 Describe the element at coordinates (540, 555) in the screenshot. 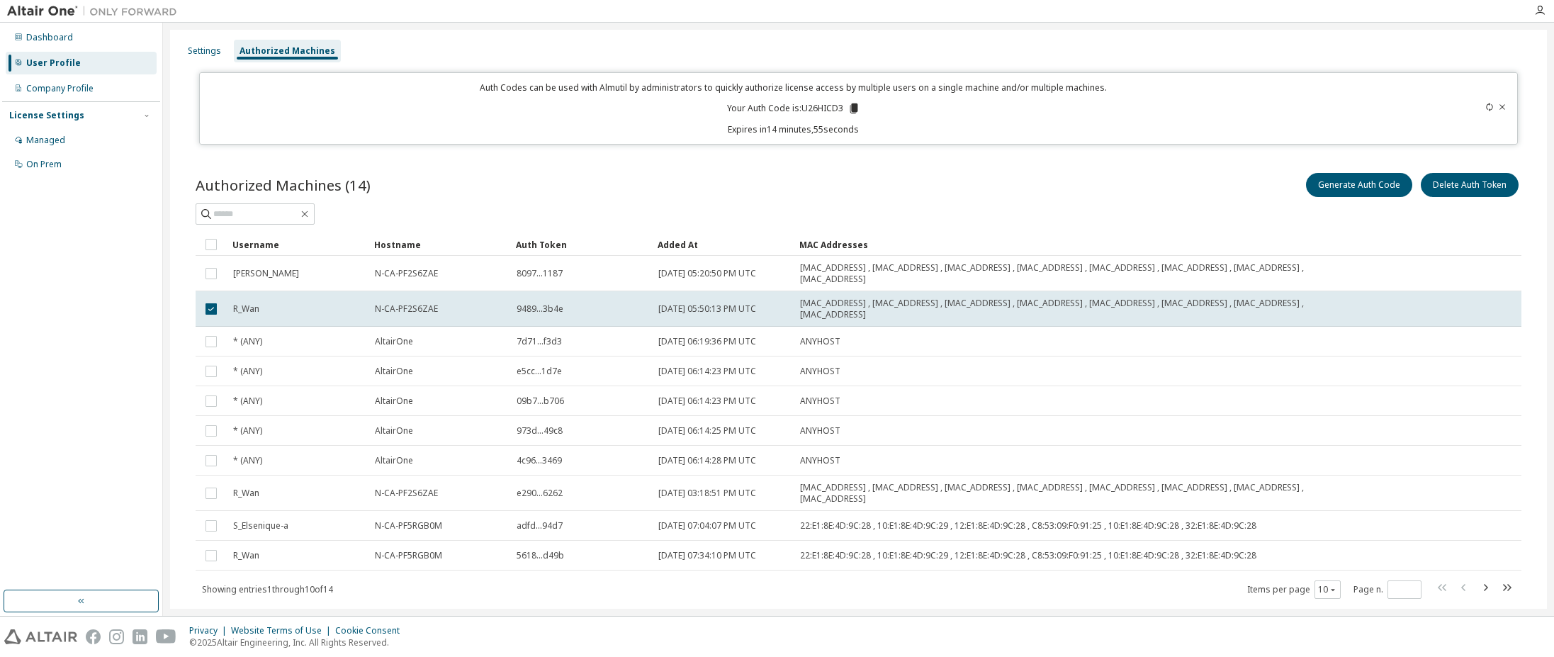

I see `span: 5618...d49b` at that location.